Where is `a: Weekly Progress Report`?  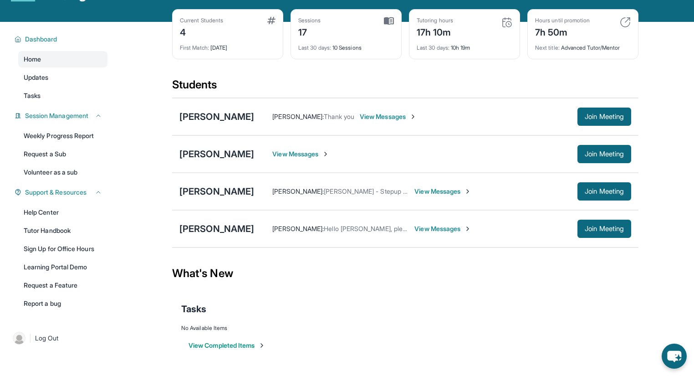 a: Weekly Progress Report is located at coordinates (63, 136).